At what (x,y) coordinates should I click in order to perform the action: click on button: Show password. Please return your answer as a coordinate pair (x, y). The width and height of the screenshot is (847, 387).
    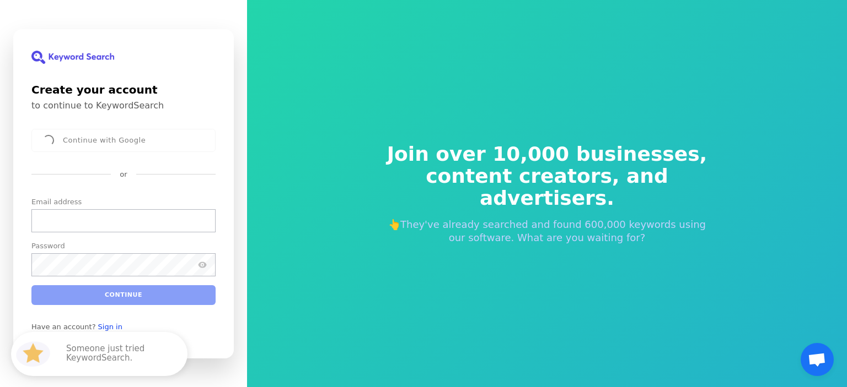
    Looking at the image, I should click on (202, 265).